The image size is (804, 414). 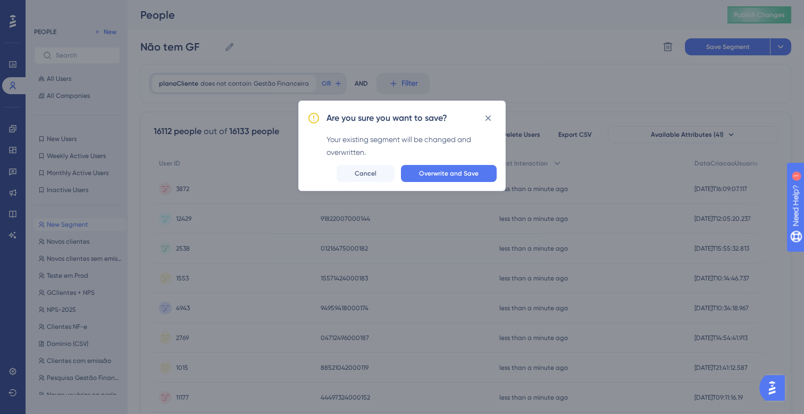 I want to click on div: Your existing segment will be changed and overwritten., so click(x=412, y=146).